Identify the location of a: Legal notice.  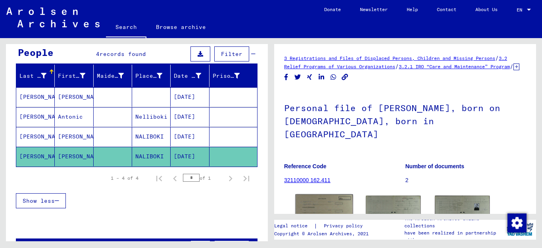
(294, 226).